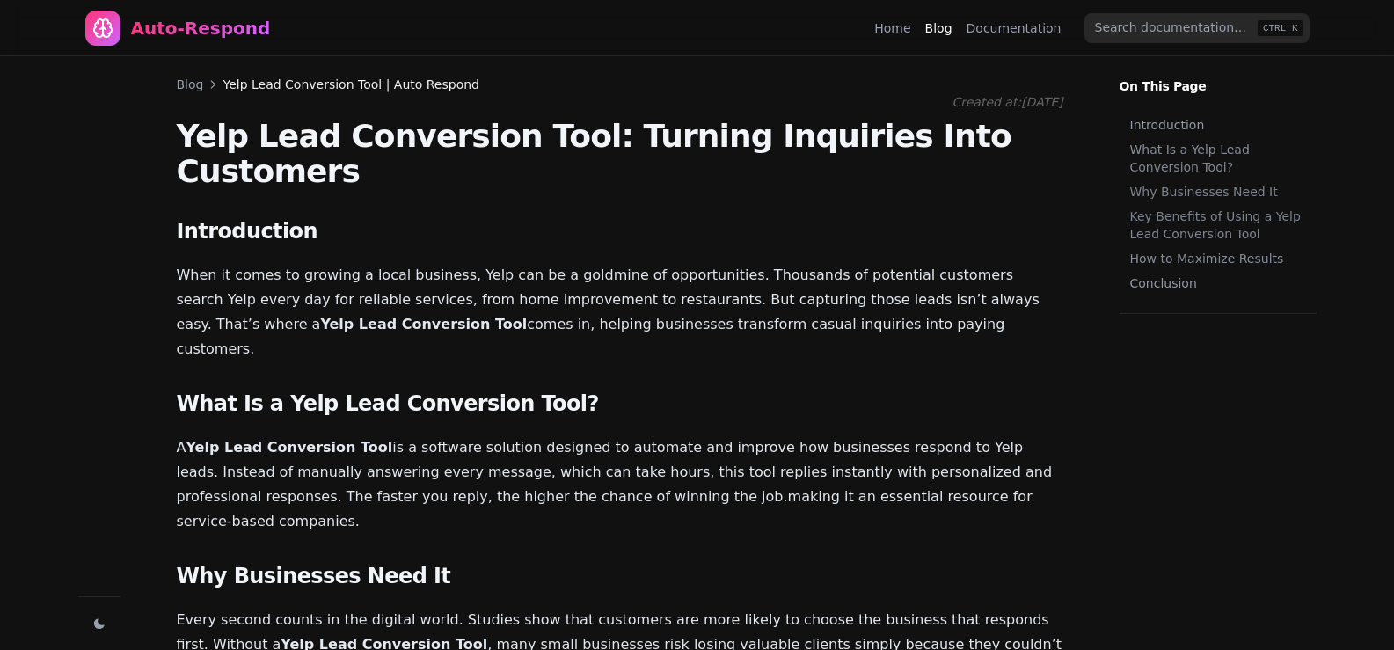 Image resolution: width=1394 pixels, height=650 pixels. Describe the element at coordinates (620, 404) in the screenshot. I see `h3: What Is a Yelp Lead Conversion Tool?` at that location.